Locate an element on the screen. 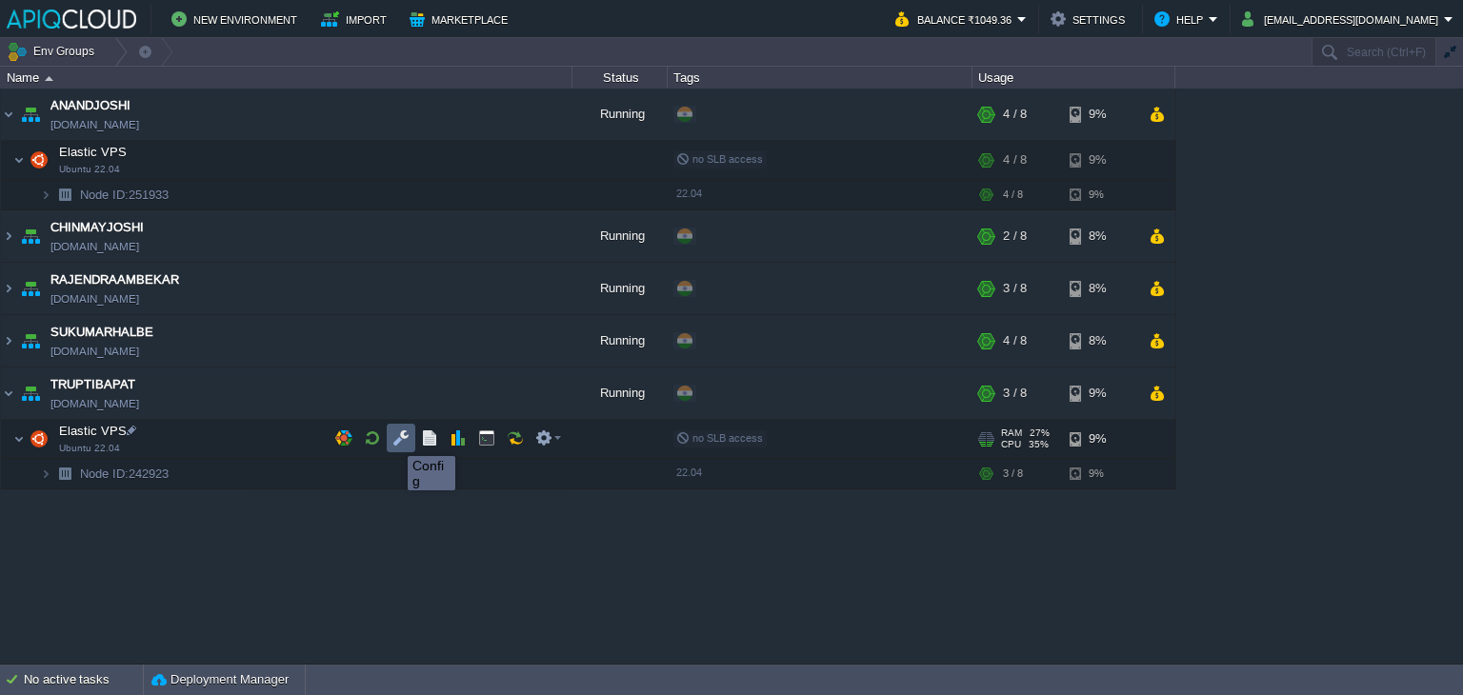 This screenshot has width=1463, height=695. span: CHINMAYJOSHI is located at coordinates (97, 228).